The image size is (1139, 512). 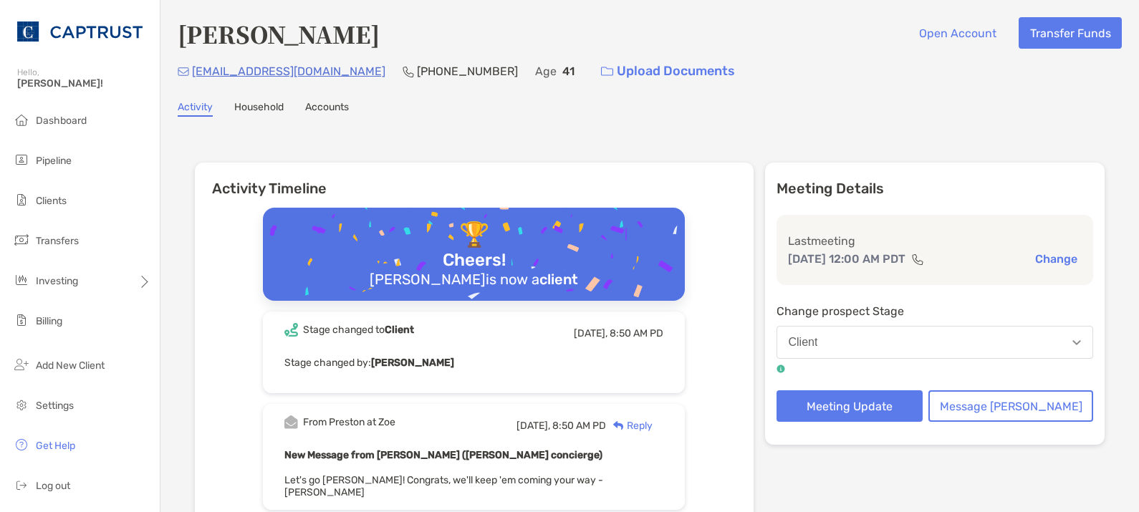 What do you see at coordinates (21, 280) in the screenshot?
I see `img: investing icon` at bounding box center [21, 280].